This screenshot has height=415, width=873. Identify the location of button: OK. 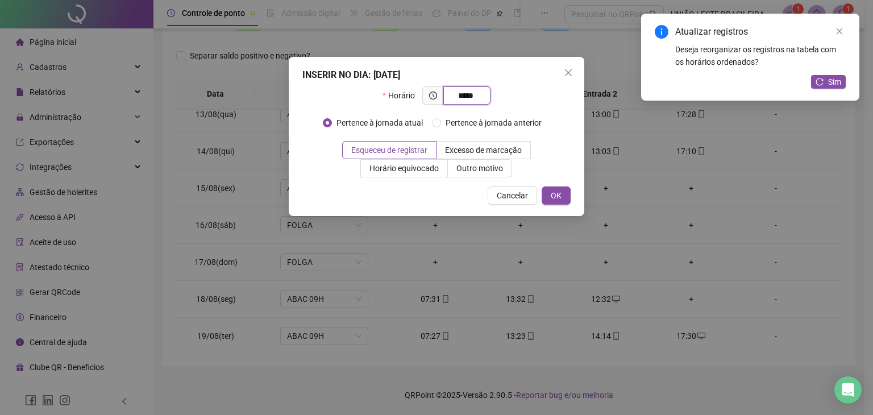
(556, 196).